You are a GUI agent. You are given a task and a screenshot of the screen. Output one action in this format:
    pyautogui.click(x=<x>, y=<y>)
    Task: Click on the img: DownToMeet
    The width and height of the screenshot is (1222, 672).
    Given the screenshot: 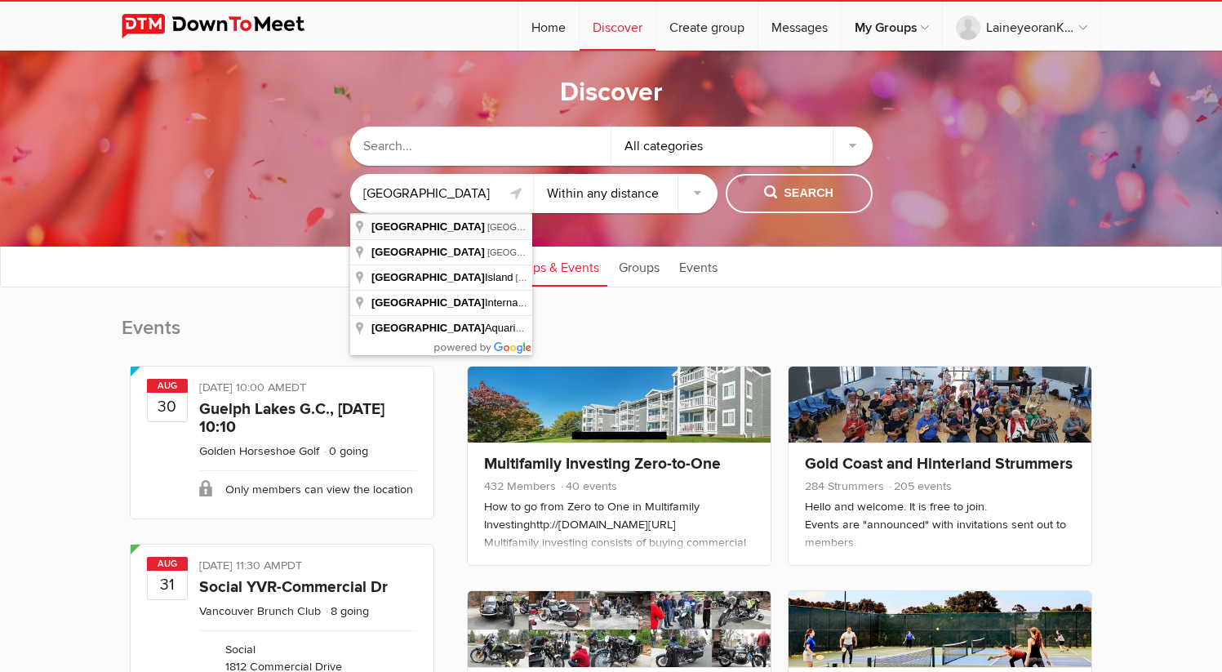 What is the action you would take?
    pyautogui.click(x=225, y=26)
    